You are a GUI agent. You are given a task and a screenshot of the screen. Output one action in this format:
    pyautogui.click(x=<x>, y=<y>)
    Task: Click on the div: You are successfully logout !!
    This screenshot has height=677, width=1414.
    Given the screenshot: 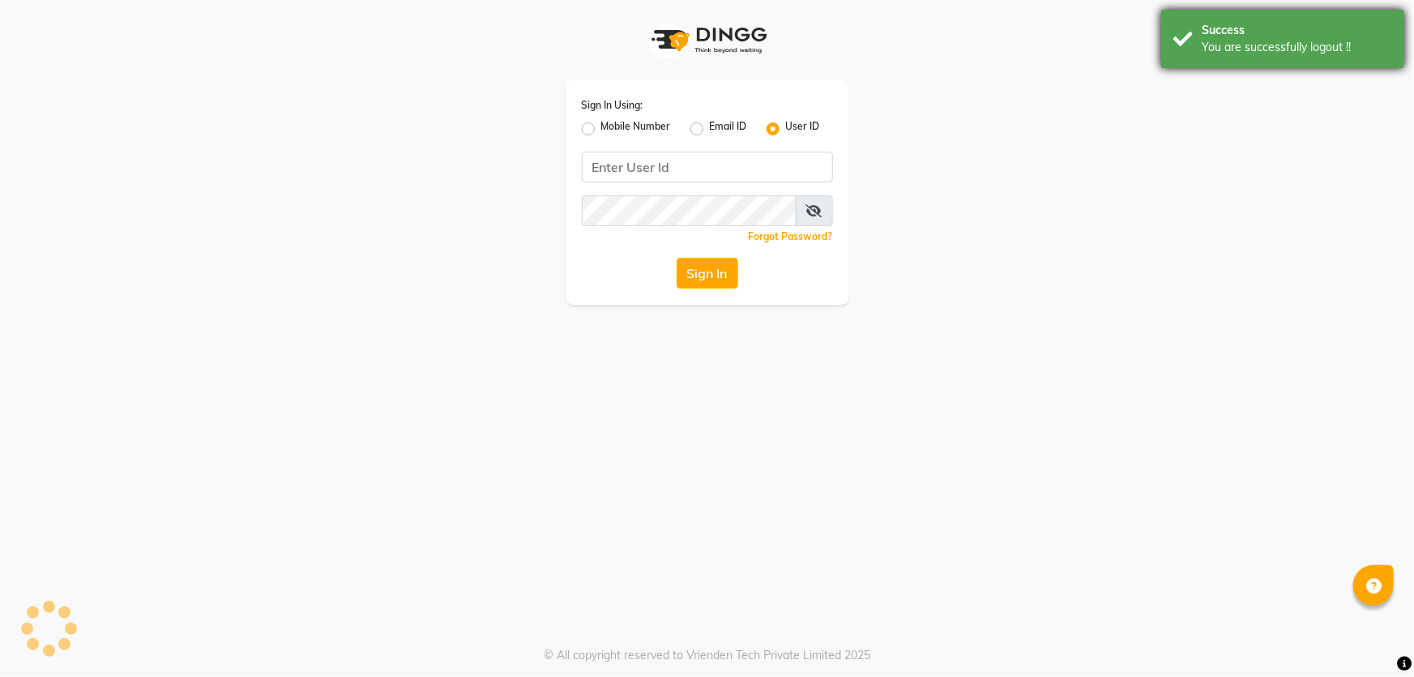 What is the action you would take?
    pyautogui.click(x=1297, y=47)
    